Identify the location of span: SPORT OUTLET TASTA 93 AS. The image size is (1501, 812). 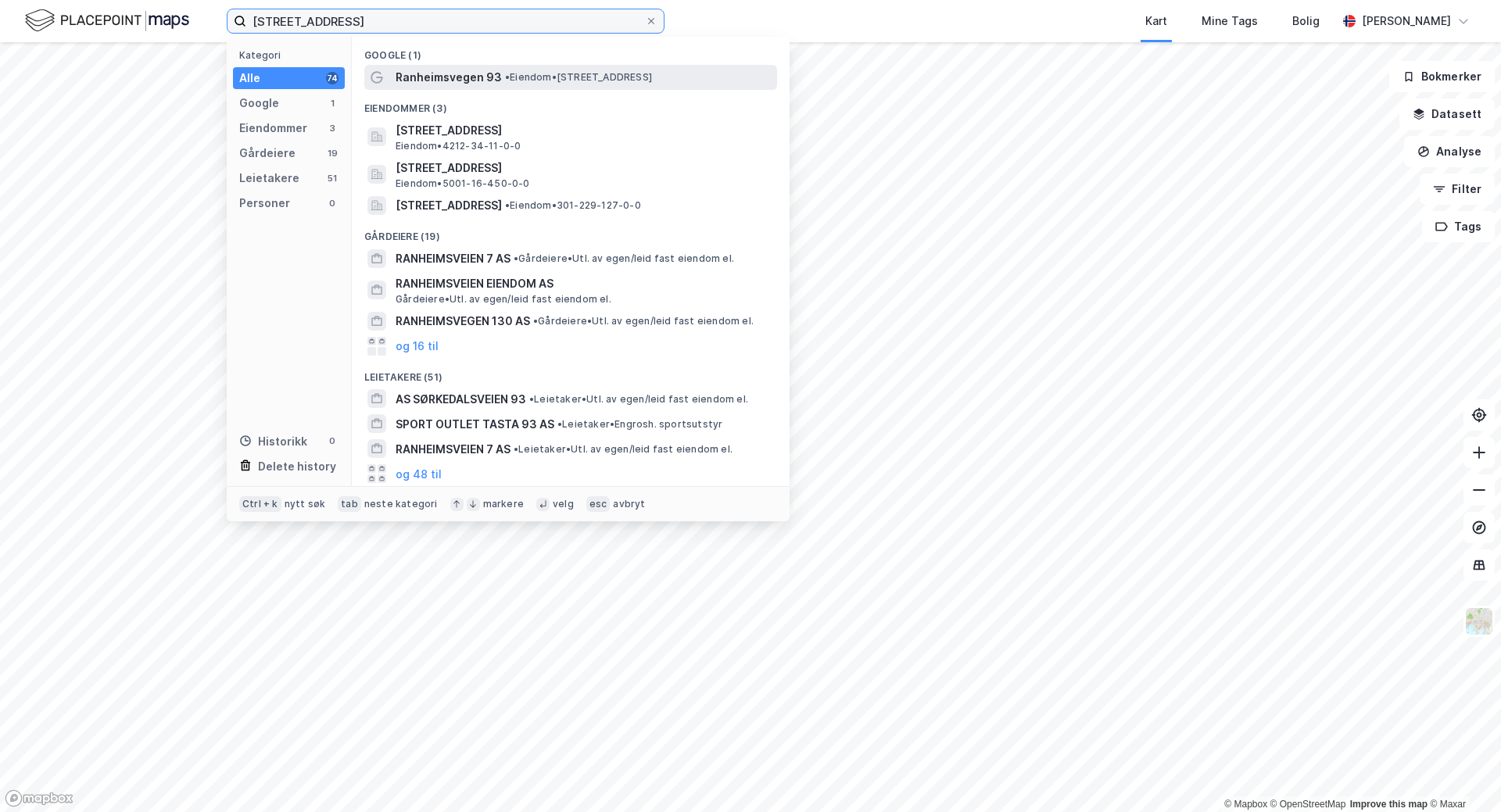
(474, 424).